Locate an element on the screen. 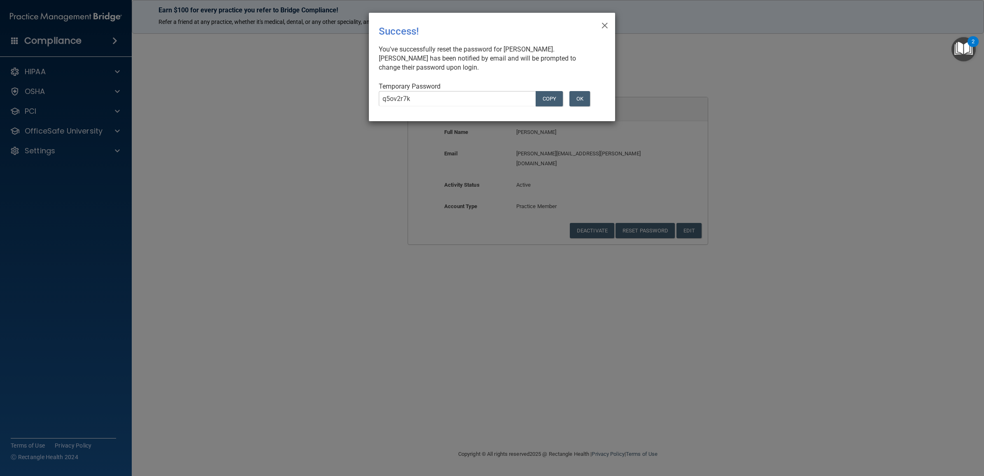  div: 2 is located at coordinates (973, 47).